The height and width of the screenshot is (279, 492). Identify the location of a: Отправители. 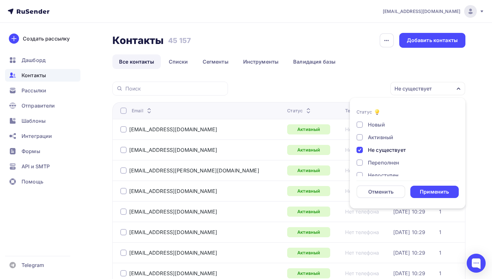
(43, 106).